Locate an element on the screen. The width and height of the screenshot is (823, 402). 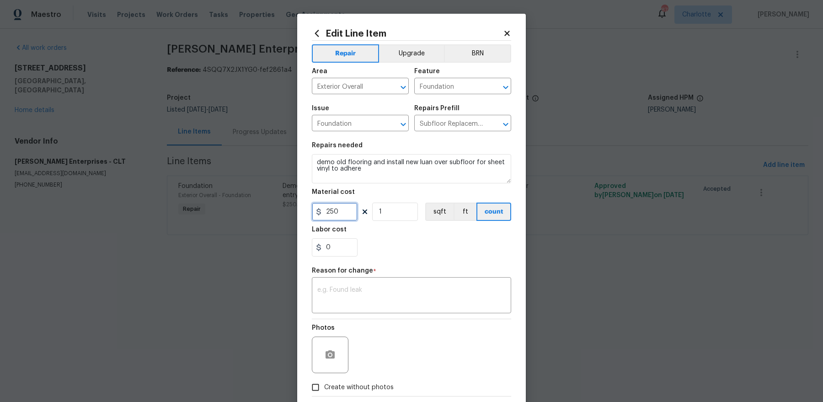
button: count is located at coordinates (494, 212).